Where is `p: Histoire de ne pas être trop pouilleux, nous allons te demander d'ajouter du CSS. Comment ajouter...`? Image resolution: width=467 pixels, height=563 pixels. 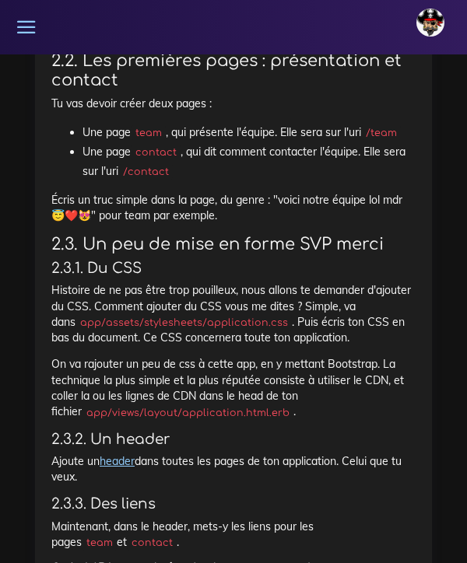 p: Histoire de ne pas être trop pouilleux, nous allons te demander d'ajouter du CSS. Comment ajouter... is located at coordinates (233, 314).